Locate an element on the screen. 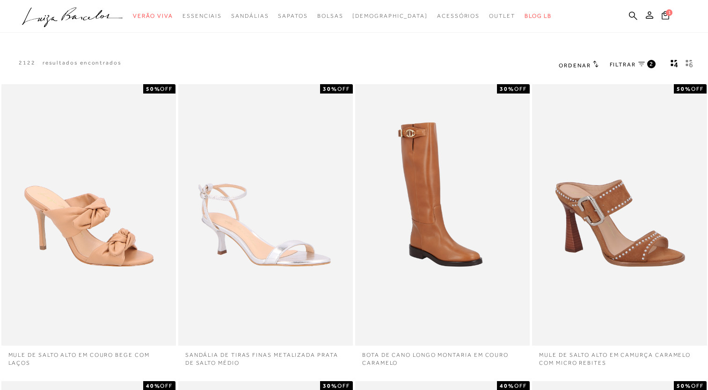 Image resolution: width=708 pixels, height=390 pixels. span: Bolsas is located at coordinates (330, 16).